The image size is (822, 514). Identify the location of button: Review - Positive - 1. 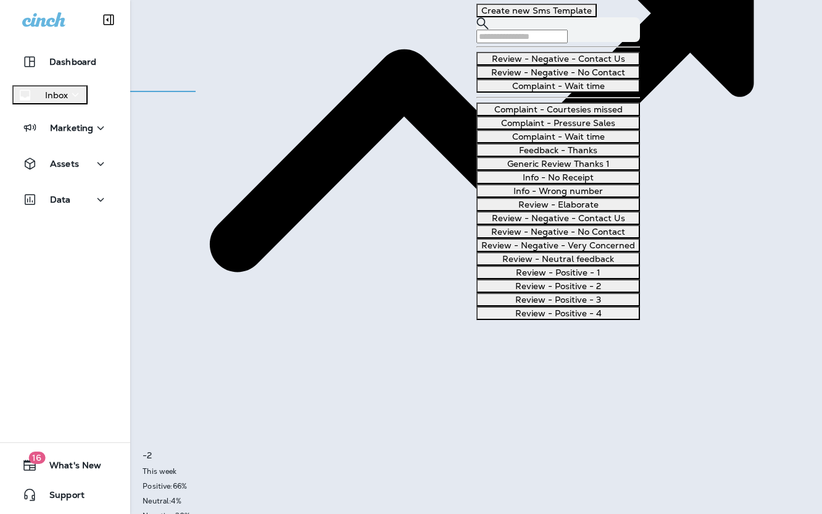
(558, 272).